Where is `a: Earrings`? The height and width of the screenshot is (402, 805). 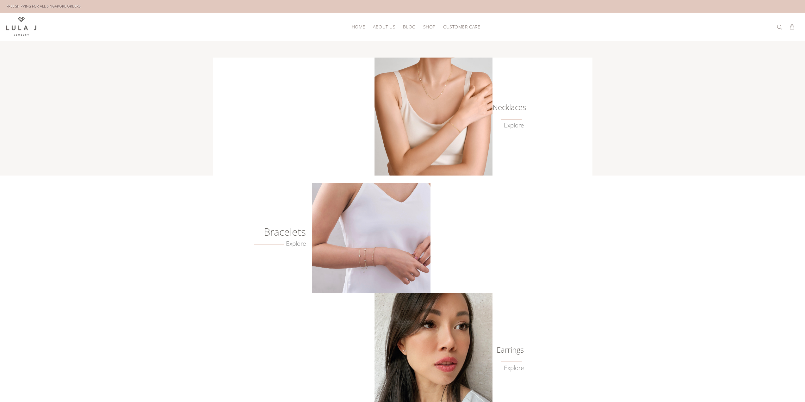
a: Earrings is located at coordinates (508, 350).